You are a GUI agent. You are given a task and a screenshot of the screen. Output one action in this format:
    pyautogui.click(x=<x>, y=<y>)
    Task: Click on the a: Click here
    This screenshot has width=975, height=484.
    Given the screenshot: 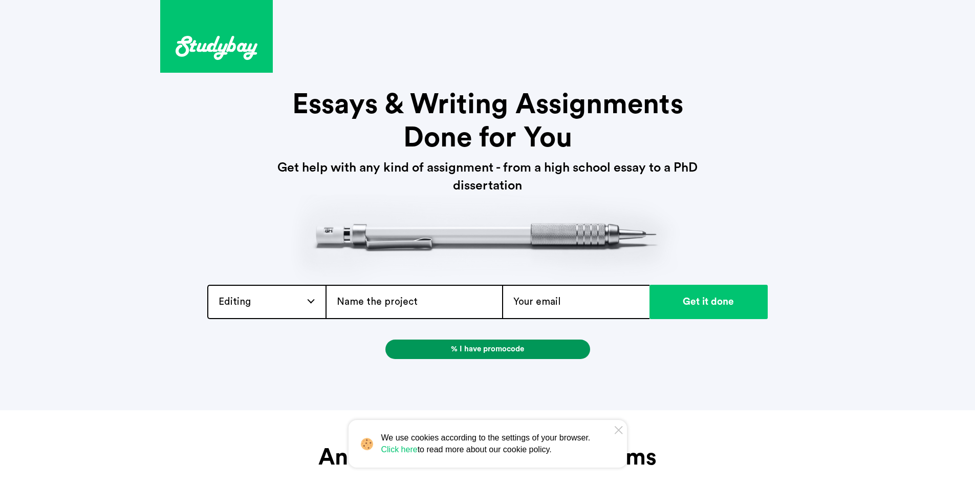 What is the action you would take?
    pyautogui.click(x=399, y=449)
    